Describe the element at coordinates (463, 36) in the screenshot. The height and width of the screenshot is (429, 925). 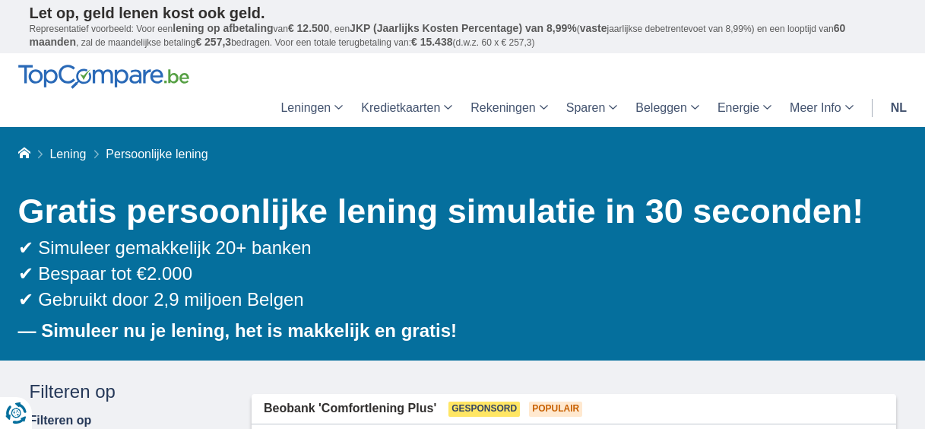
I see `p: Representatief voorbeeld: Voor een van , een ( jaarlijkse debetrentevoet van 8,99%) en een loopti...` at that location.